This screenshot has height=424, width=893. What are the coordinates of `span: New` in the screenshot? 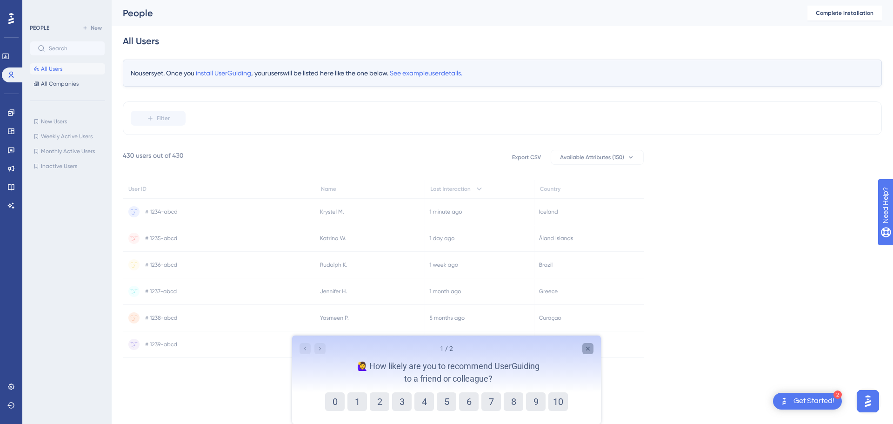 It's located at (96, 28).